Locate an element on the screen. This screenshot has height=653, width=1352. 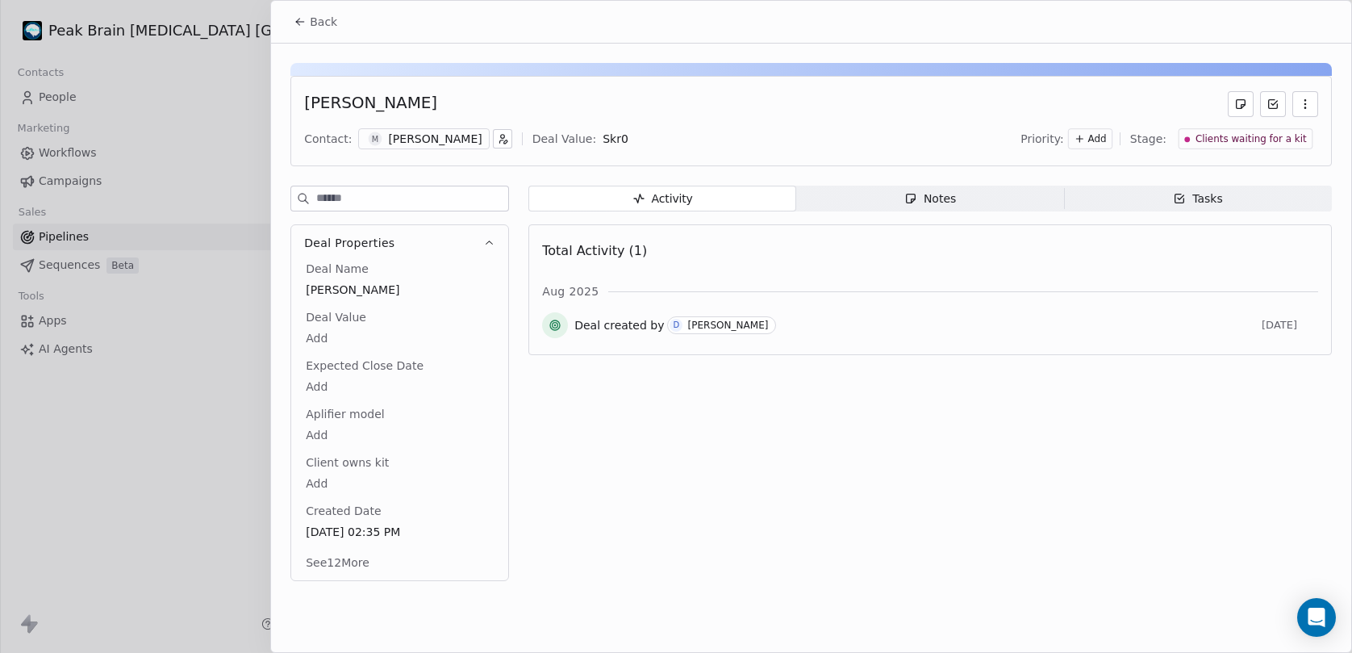
span: Deal Properties is located at coordinates (349, 243).